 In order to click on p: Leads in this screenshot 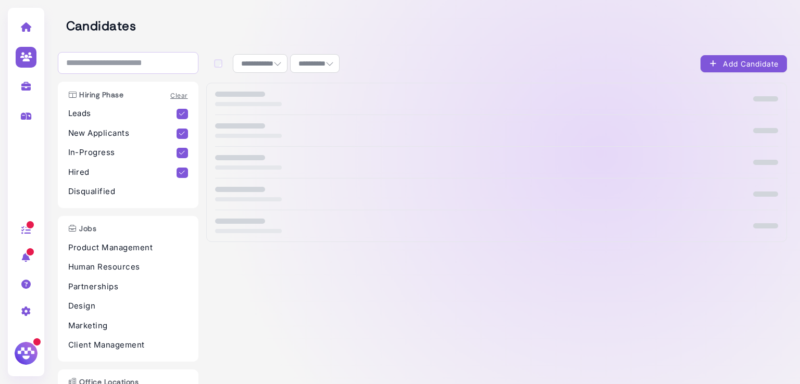, I will do `click(122, 114)`.